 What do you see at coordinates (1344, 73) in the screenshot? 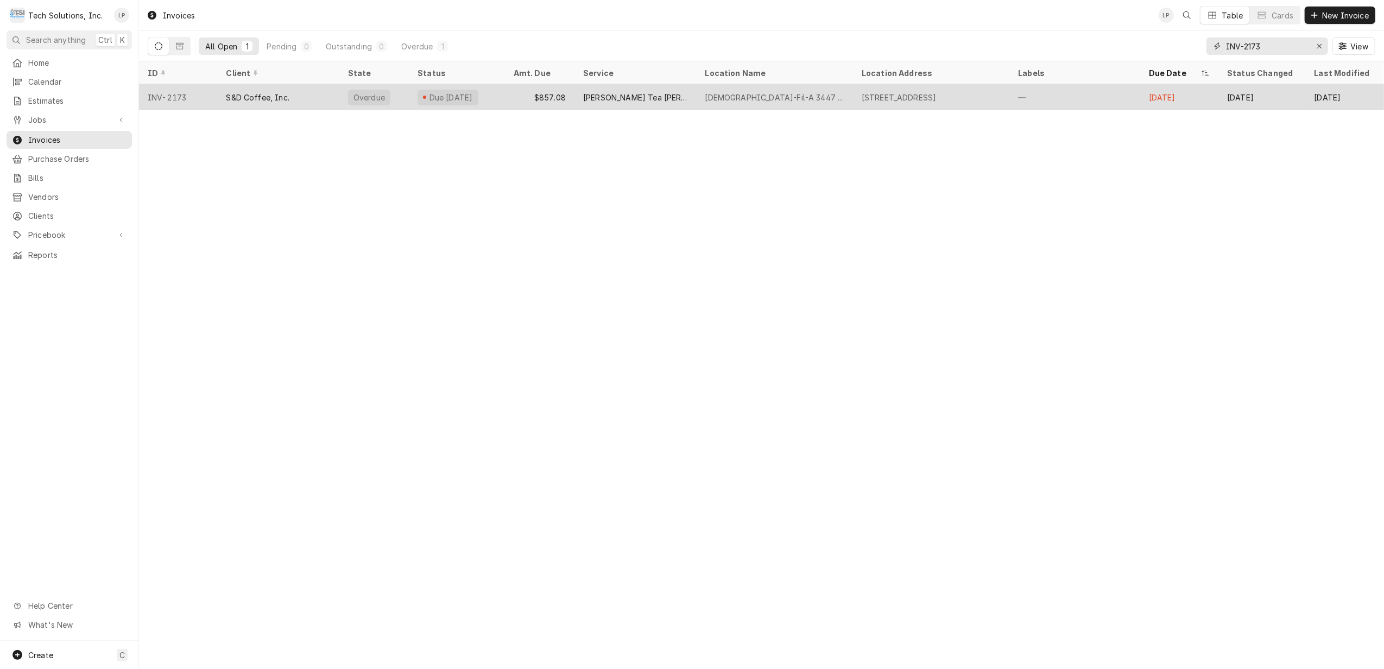
I see `div: Last Modified` at bounding box center [1344, 73].